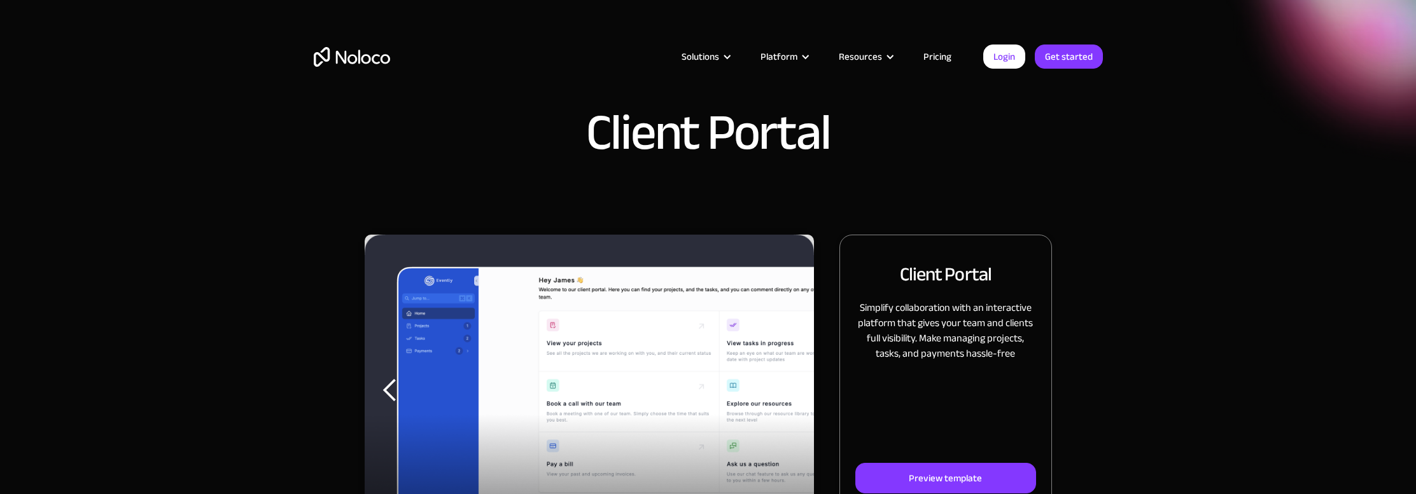 This screenshot has height=494, width=1416. Describe the element at coordinates (945, 478) in the screenshot. I see `div: Preview template` at that location.